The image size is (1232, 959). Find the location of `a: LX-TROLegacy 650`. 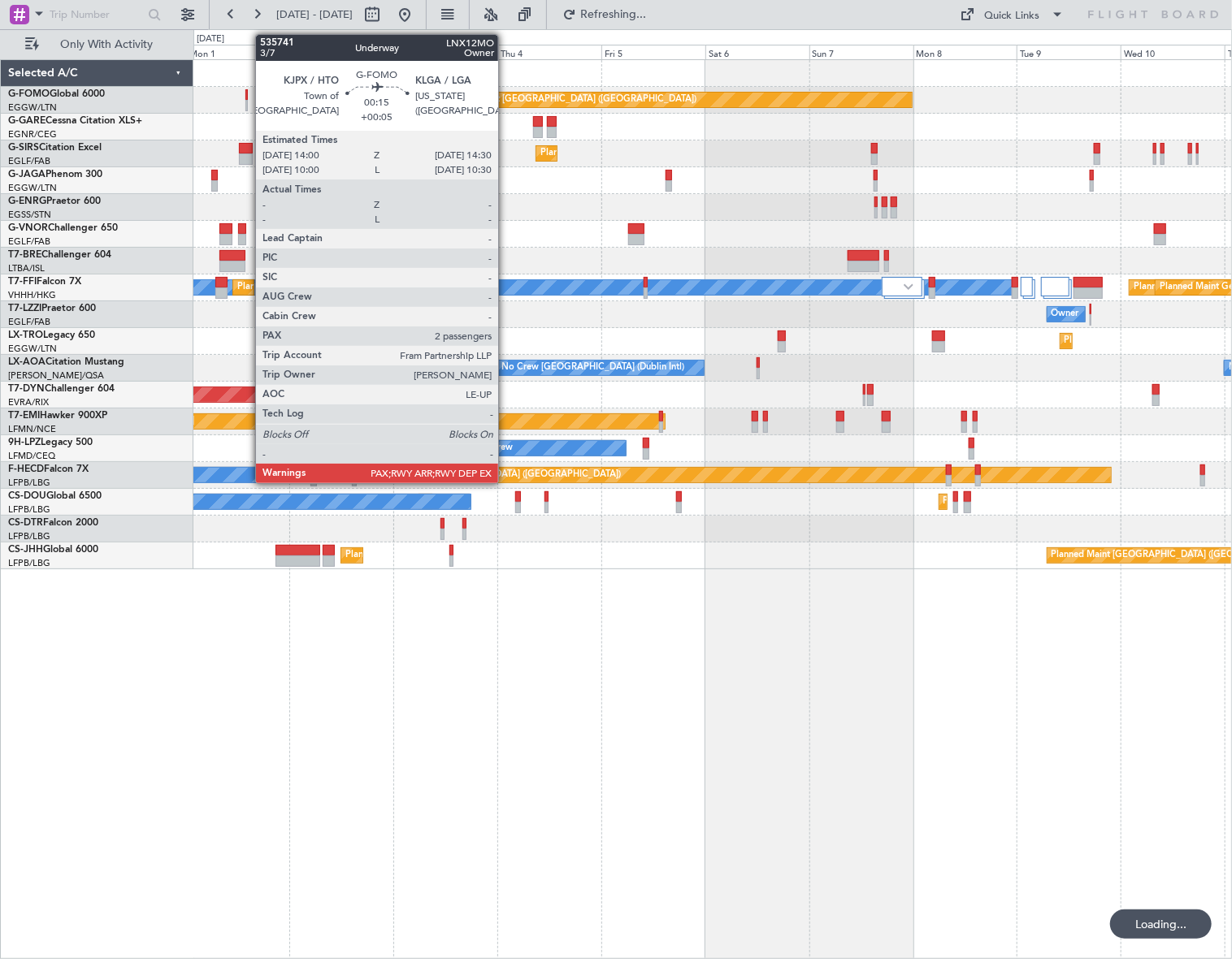

a: LX-TROLegacy 650 is located at coordinates (51, 336).